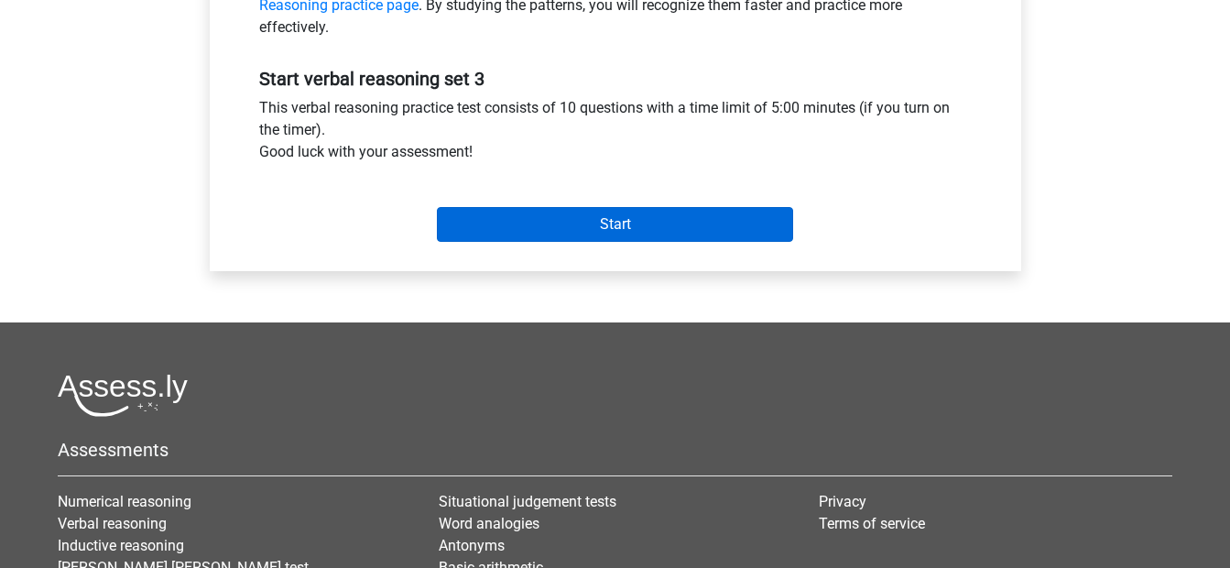  I want to click on h5: Assessments, so click(615, 450).